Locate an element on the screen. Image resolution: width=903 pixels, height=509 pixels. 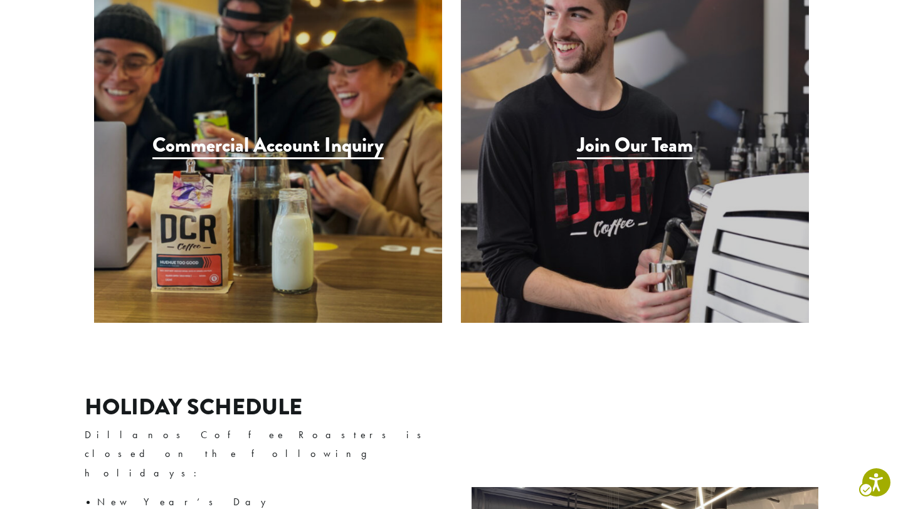
h3: Commercial Account Inquiry is located at coordinates (268, 146).